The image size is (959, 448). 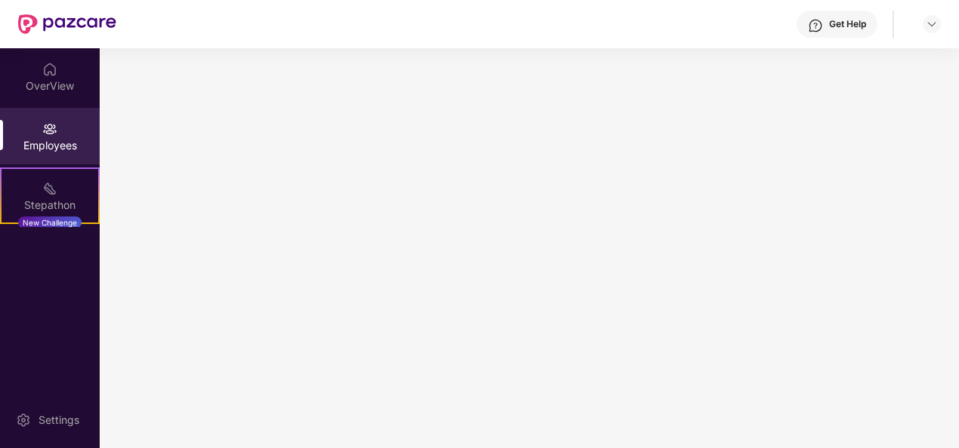 I want to click on img: svg+xml;base64,PHN2ZyBpZD0iSG9tZSIgeG1sbnM9Imh0dHA6Ly93d3cudzMub3JnLzIwMDAvc3ZnIiB3aWR0aD0iMjAiIG..., so click(x=50, y=69).